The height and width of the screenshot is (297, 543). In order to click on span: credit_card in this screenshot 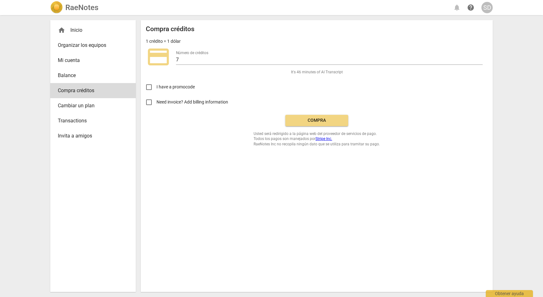, I will do `click(158, 57)`.